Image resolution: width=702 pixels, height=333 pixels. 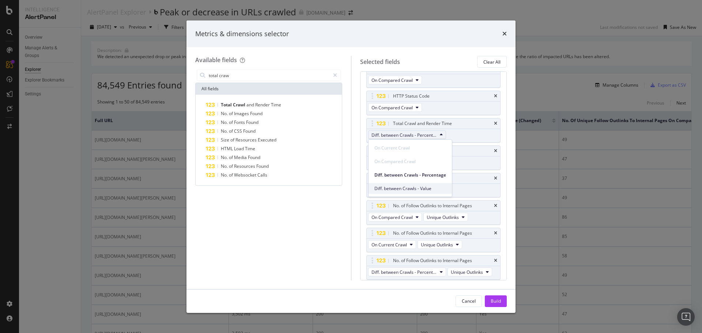 I want to click on input: Search by field name, so click(x=269, y=75).